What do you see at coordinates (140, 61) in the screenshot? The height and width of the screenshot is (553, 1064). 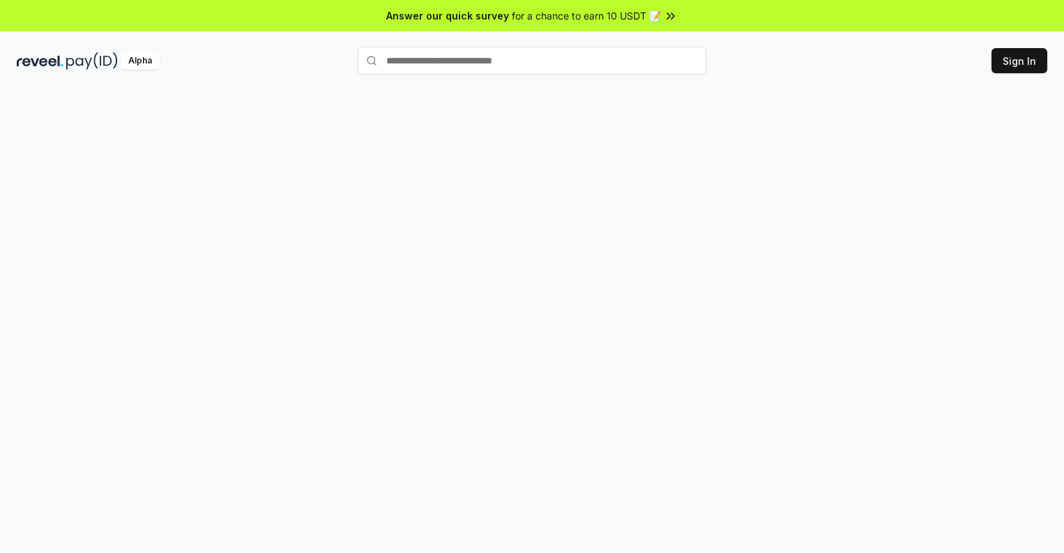 I see `div: Alpha` at bounding box center [140, 61].